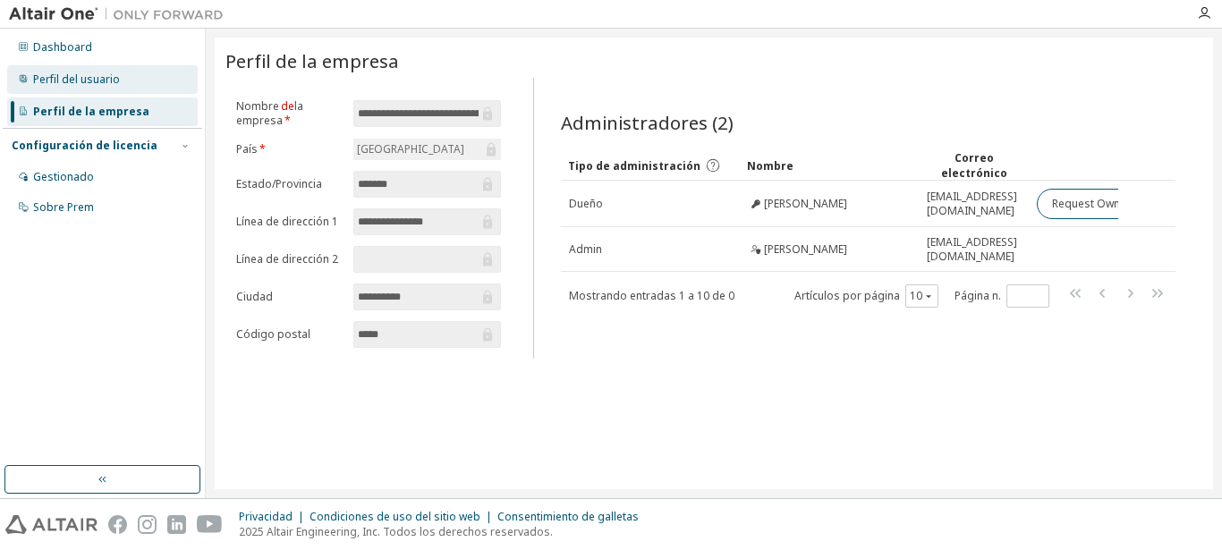  Describe the element at coordinates (1112, 204) in the screenshot. I see `button: Request Owner Change` at that location.